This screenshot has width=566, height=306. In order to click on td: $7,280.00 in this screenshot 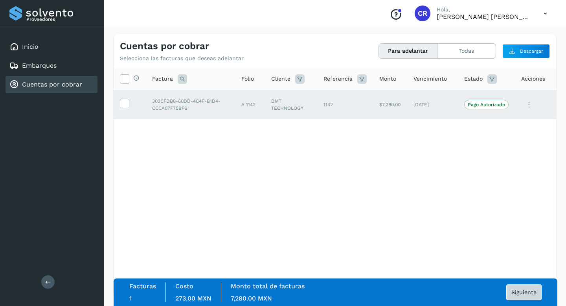, I will do `click(390, 105)`.